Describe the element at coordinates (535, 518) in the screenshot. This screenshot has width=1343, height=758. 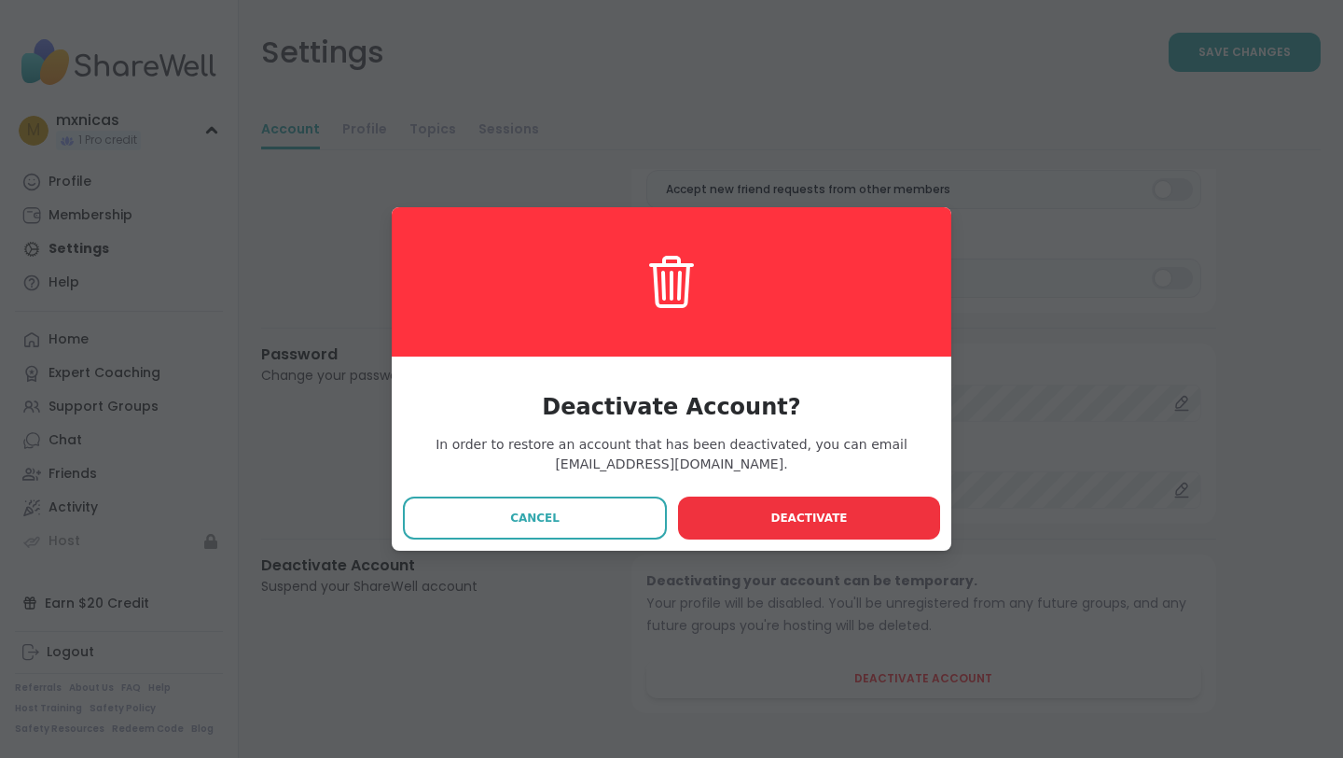
I see `button: Cancel` at that location.